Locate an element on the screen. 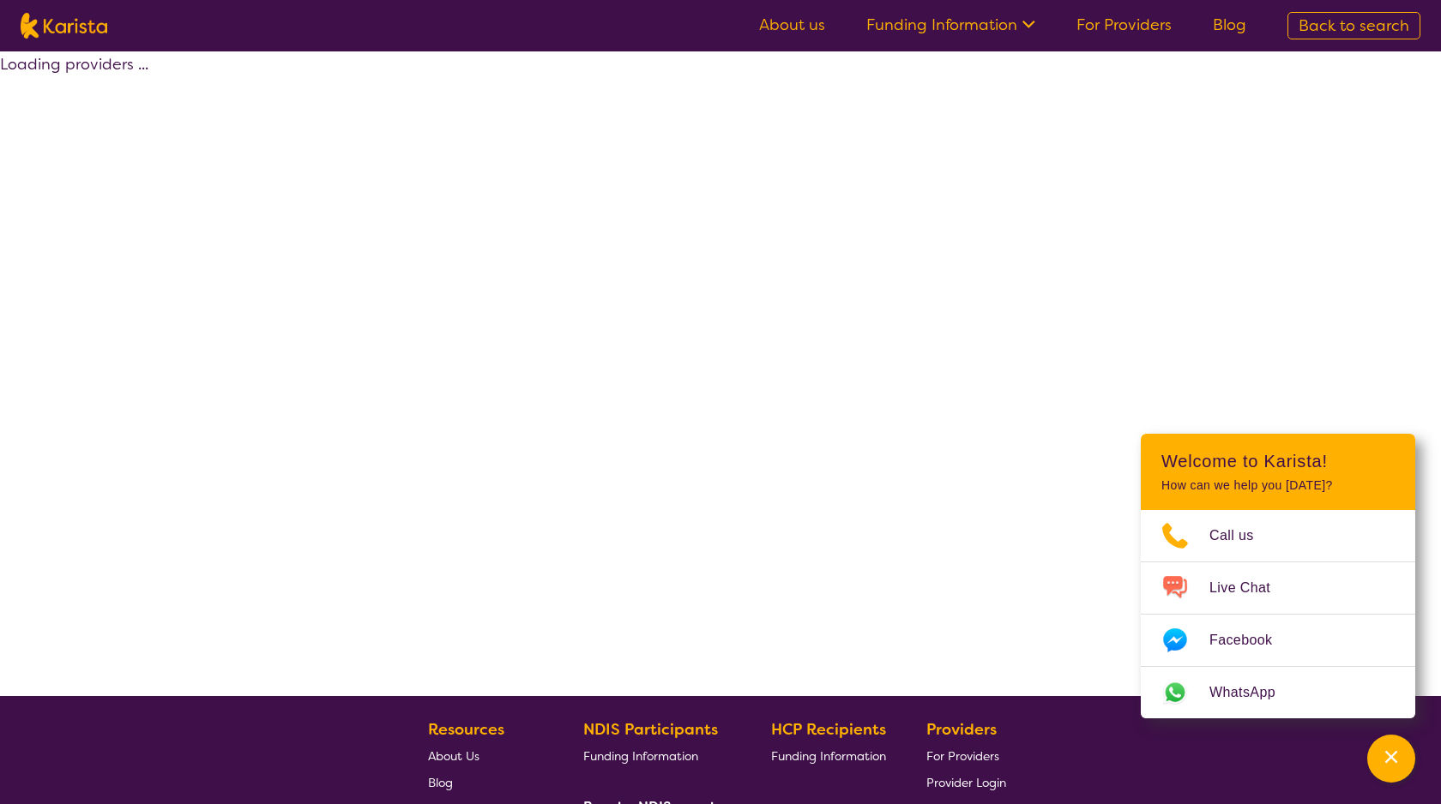  b: HCP Recipients is located at coordinates (828, 730).